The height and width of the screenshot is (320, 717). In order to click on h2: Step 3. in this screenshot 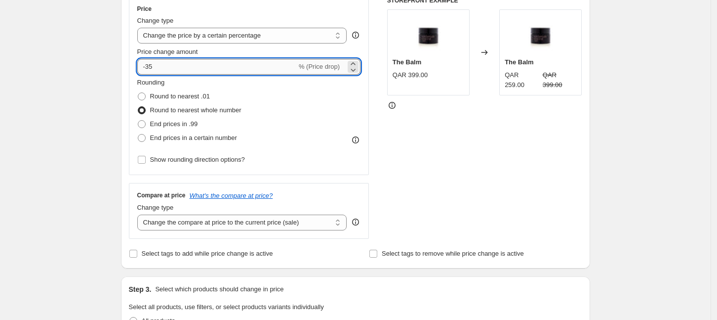, I will do `click(140, 289)`.